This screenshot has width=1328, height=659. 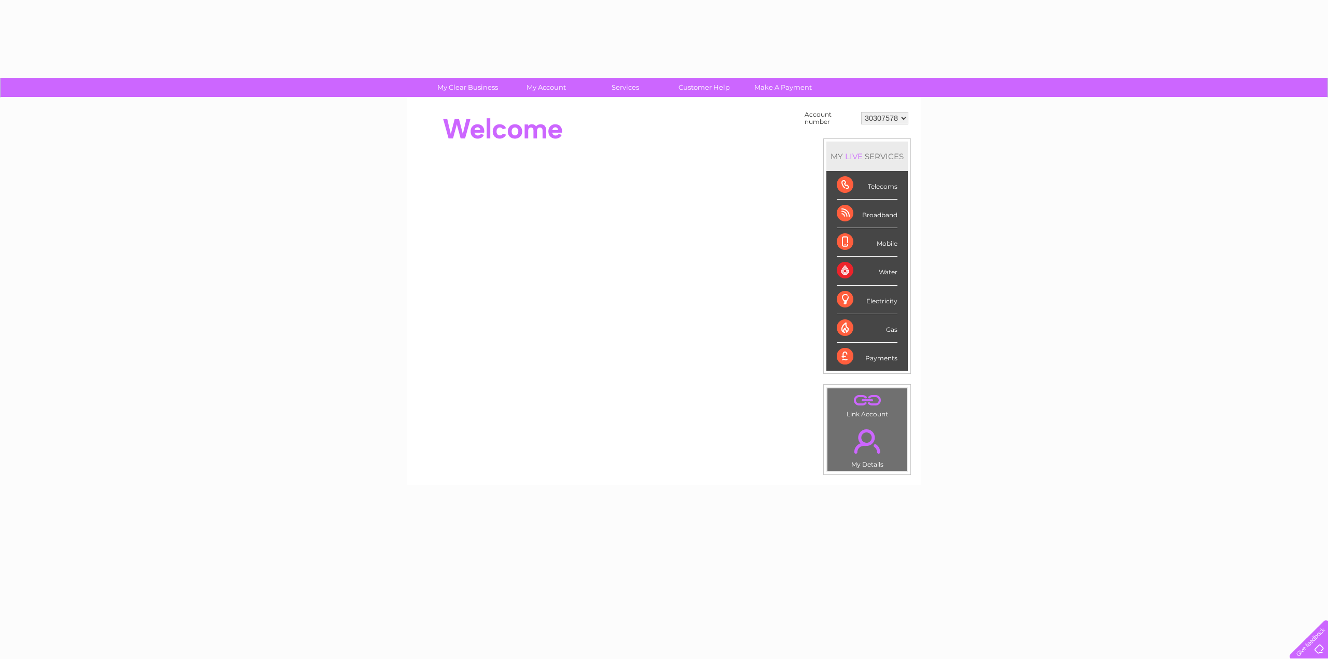 I want to click on div: Payments, so click(x=867, y=357).